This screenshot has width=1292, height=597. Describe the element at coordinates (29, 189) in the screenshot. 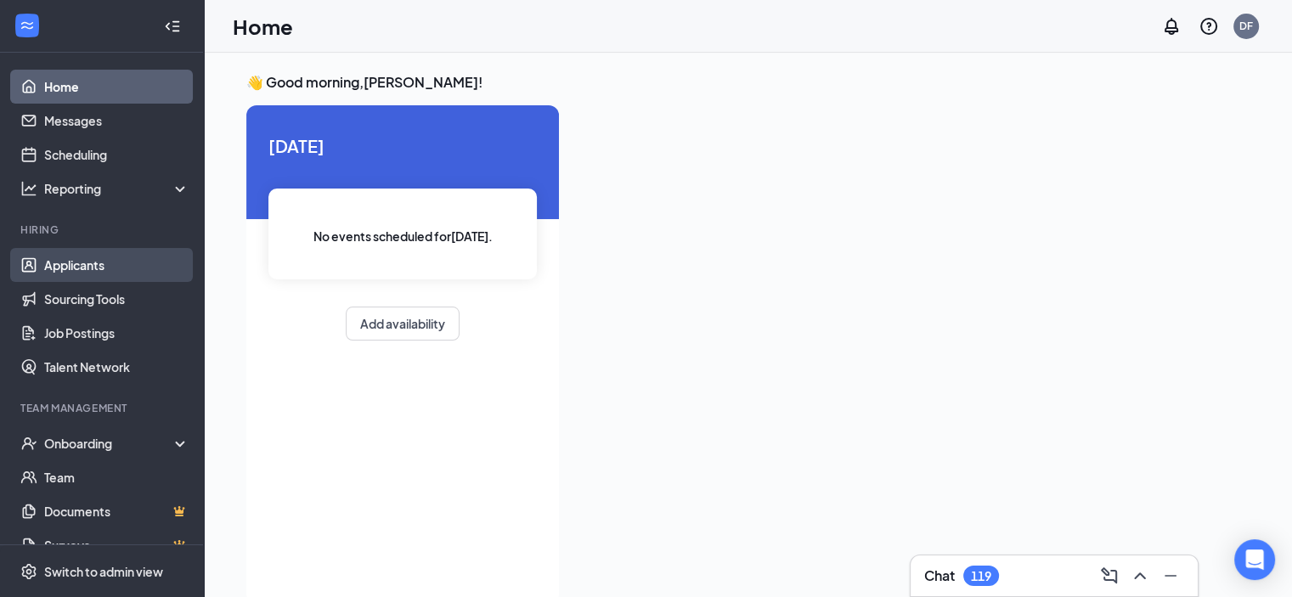

I see `svg: Analysis` at that location.